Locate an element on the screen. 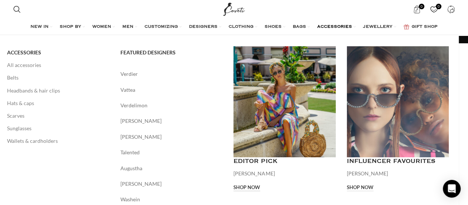  a: All accessories is located at coordinates (58, 65).